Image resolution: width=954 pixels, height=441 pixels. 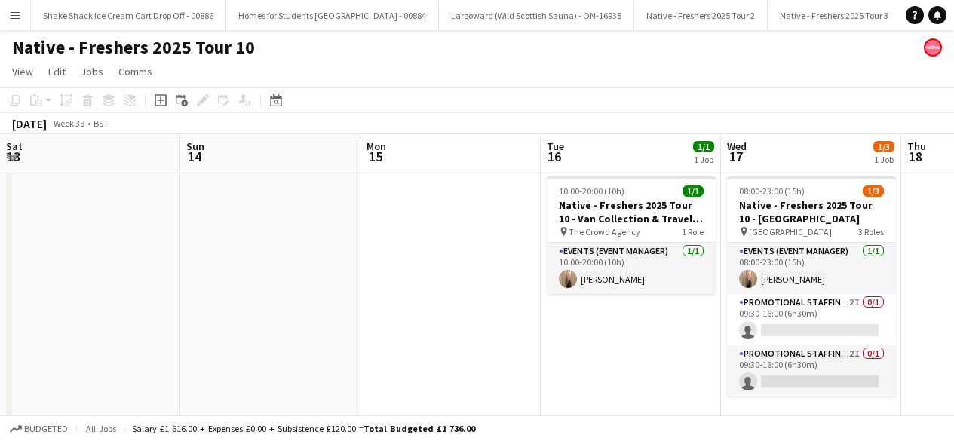 What do you see at coordinates (555, 146) in the screenshot?
I see `span: Tue` at bounding box center [555, 146].